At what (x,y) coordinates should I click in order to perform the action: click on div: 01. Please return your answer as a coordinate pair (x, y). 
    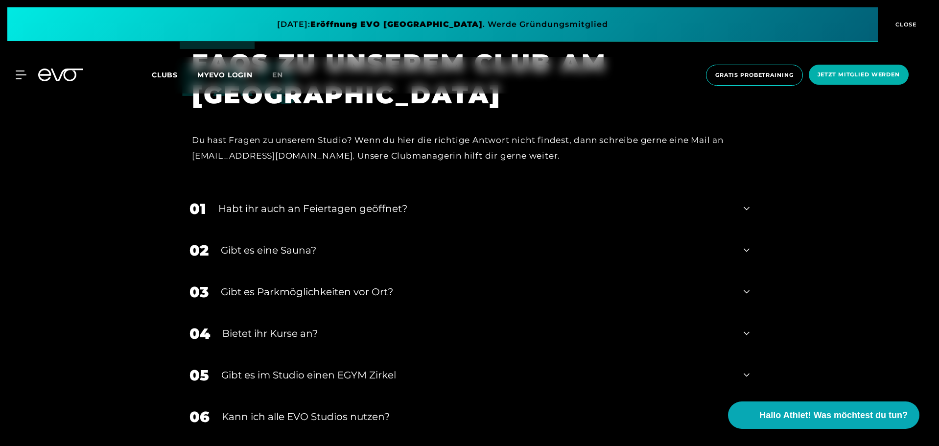
    Looking at the image, I should click on (198, 209).